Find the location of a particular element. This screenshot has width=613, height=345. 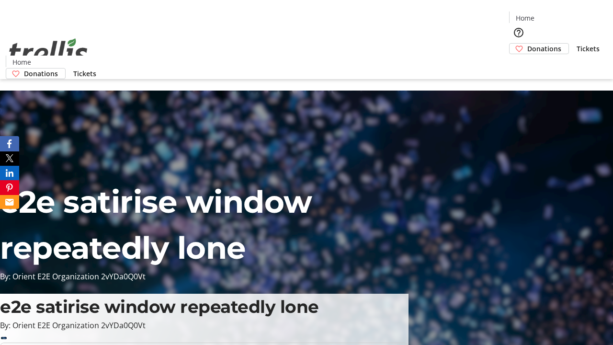

button: Cart is located at coordinates (518, 64).